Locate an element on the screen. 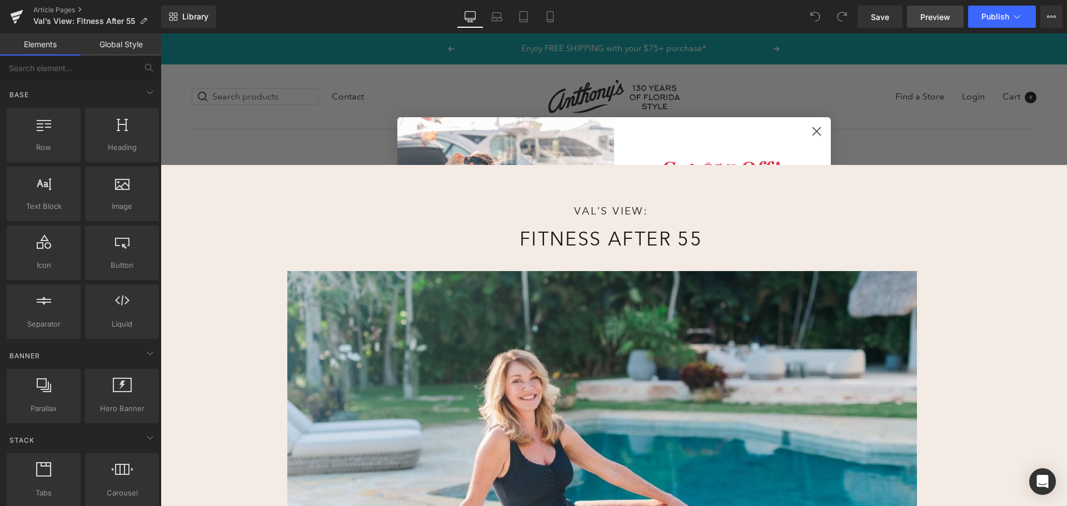  span: Base is located at coordinates (19, 94).